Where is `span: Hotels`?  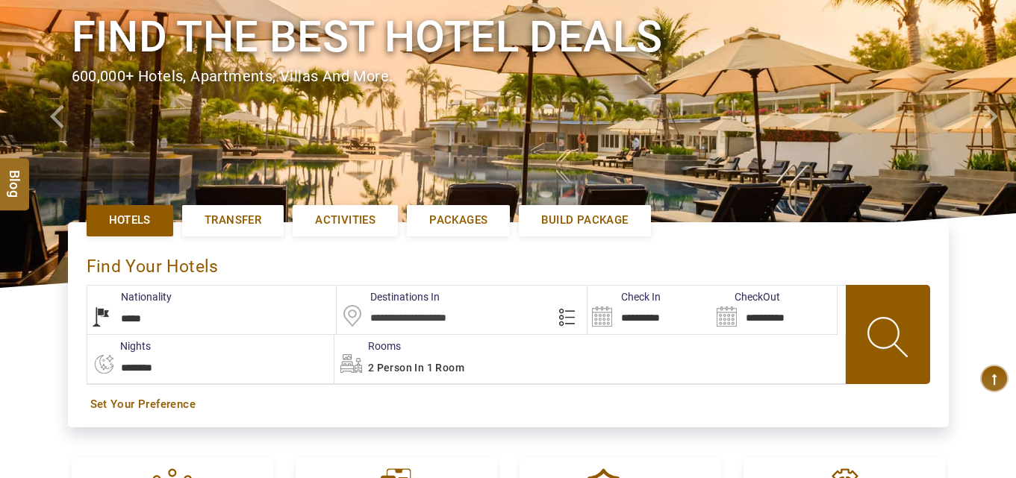 span: Hotels is located at coordinates (130, 220).